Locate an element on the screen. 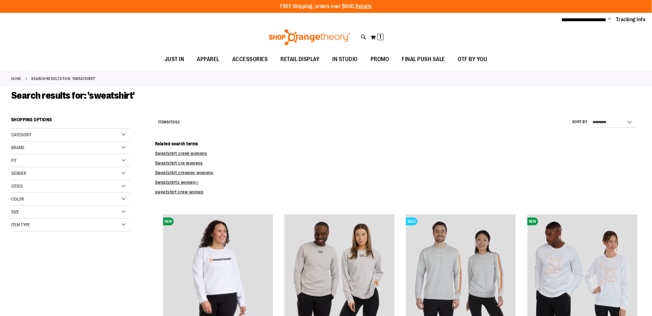 This screenshot has height=316, width=652. span: IN STUDIO is located at coordinates (345, 59).